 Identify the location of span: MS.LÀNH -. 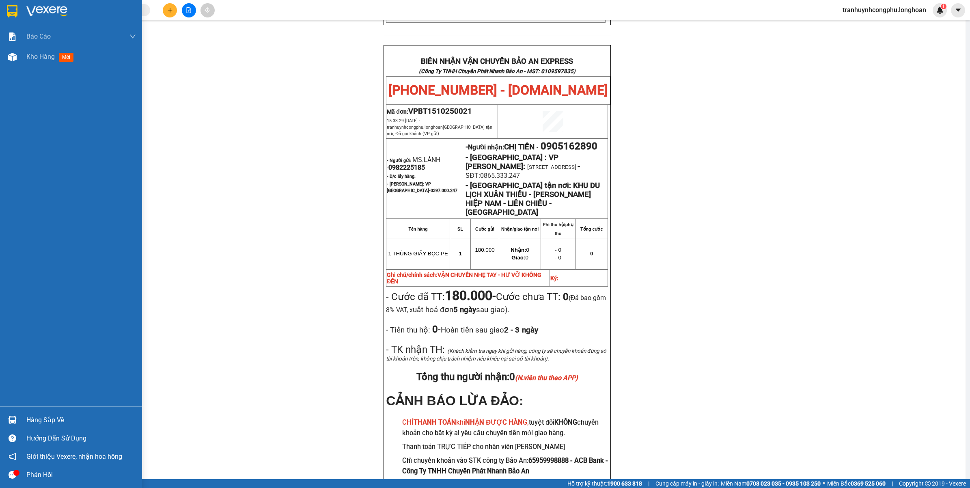
(413, 164).